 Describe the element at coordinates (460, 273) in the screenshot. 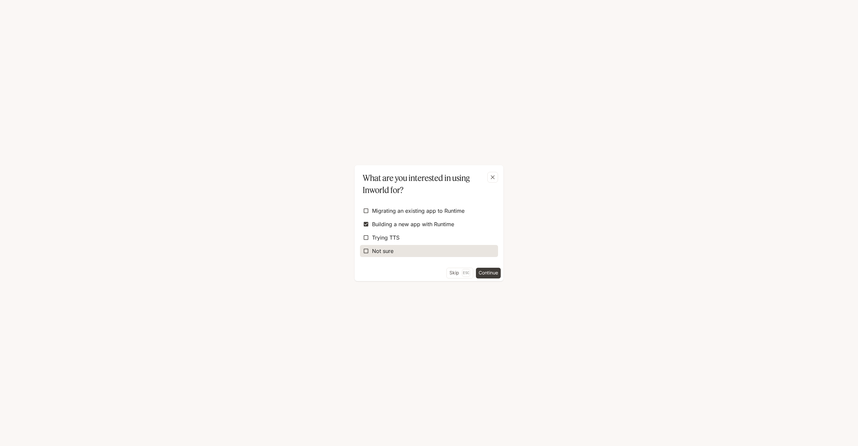

I see `button: SkipEsc` at that location.